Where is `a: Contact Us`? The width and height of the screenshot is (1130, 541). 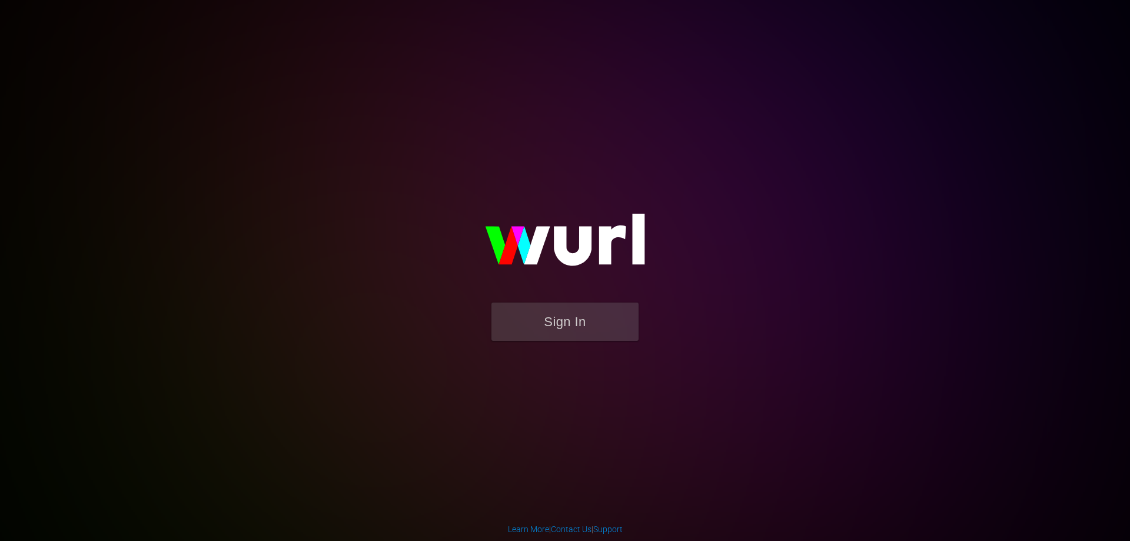 a: Contact Us is located at coordinates (571, 529).